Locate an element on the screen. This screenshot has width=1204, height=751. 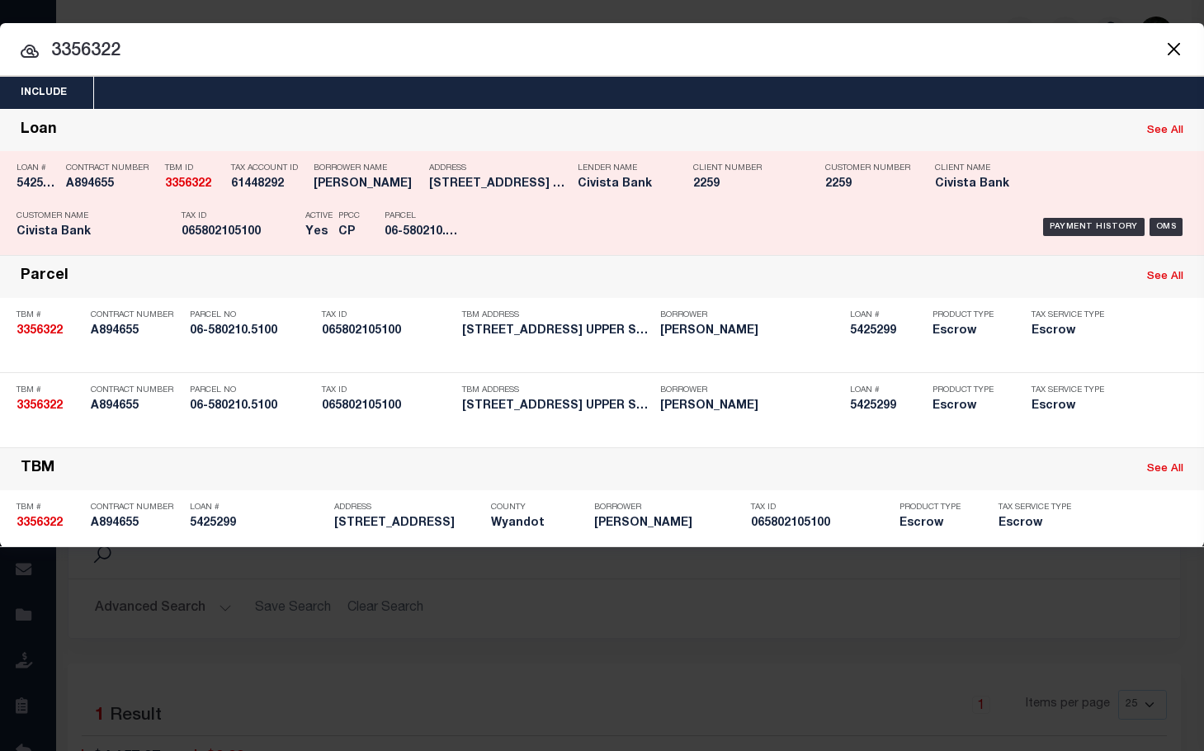
div: Loan is located at coordinates (39, 130).